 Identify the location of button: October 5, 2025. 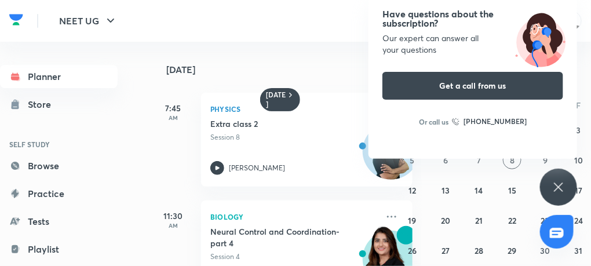
(413, 160).